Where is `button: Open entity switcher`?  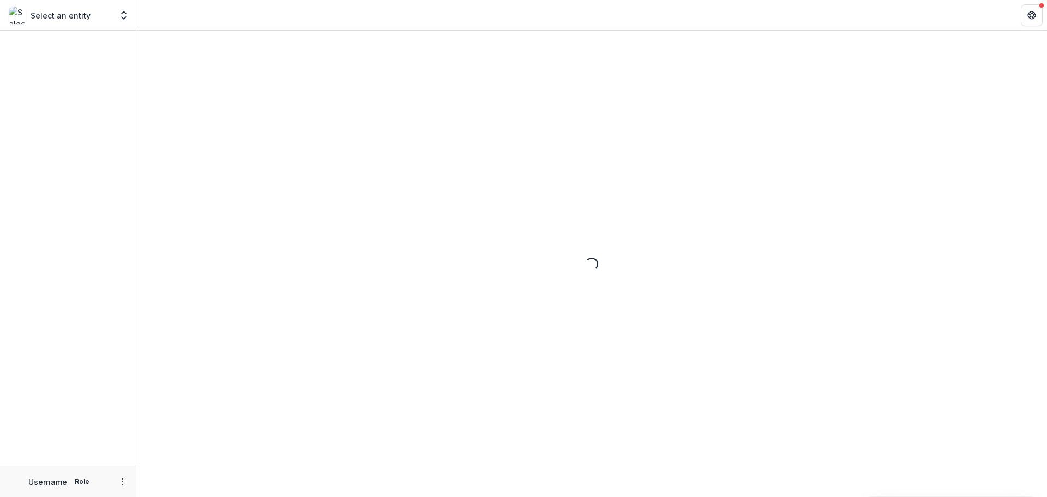
button: Open entity switcher is located at coordinates (124, 15).